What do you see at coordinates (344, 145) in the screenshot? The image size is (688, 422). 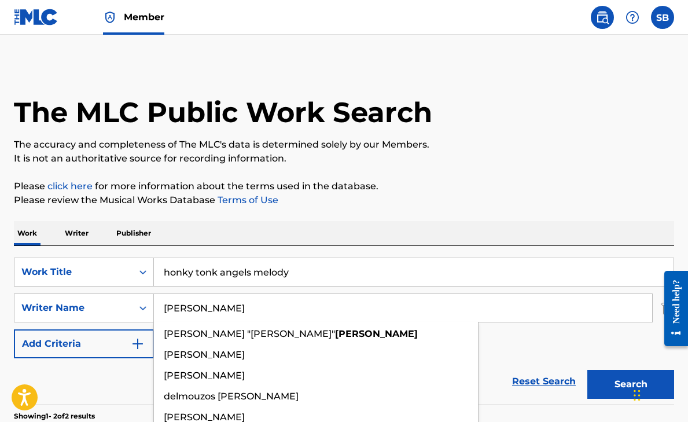 I see `p: The accuracy and completeness of The MLC's data is determined solely by our Members.` at bounding box center [344, 145].